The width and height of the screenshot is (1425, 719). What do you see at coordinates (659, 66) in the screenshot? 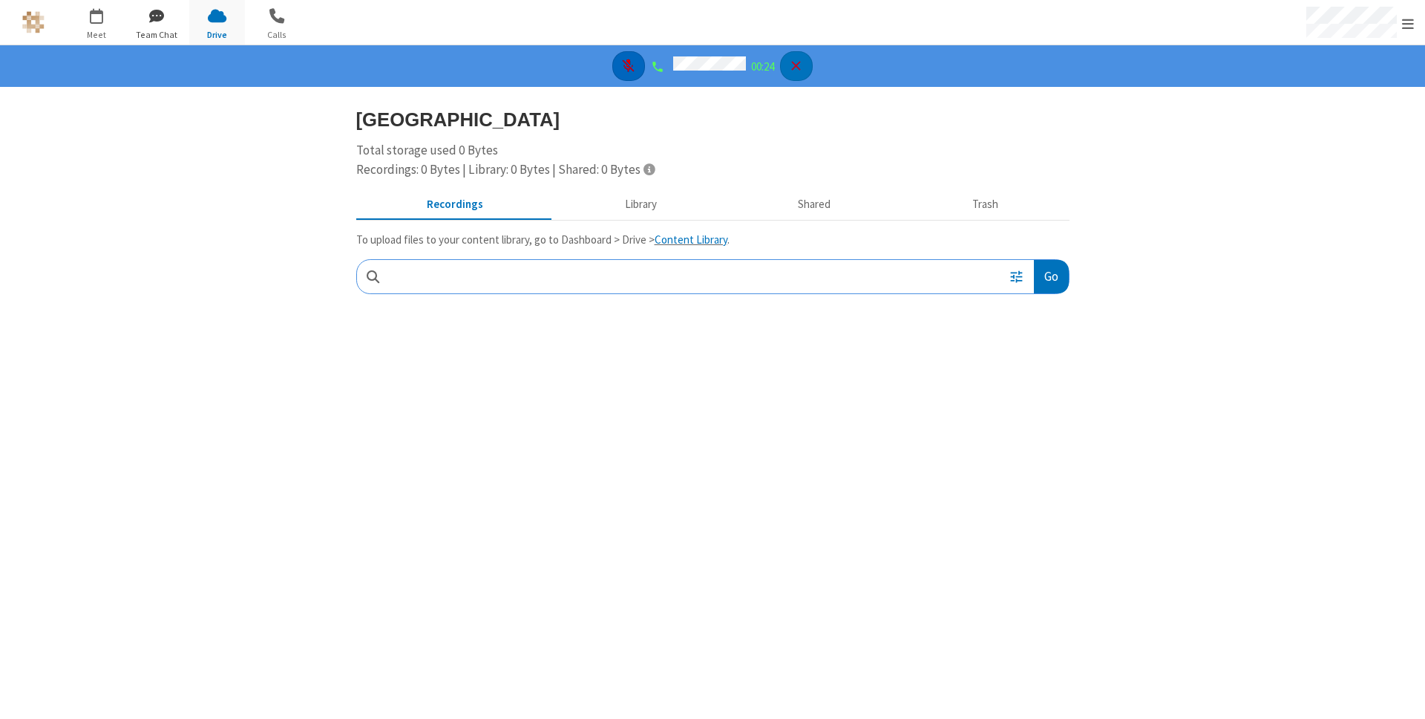
I see `div: Connected / Registered` at bounding box center [659, 66].